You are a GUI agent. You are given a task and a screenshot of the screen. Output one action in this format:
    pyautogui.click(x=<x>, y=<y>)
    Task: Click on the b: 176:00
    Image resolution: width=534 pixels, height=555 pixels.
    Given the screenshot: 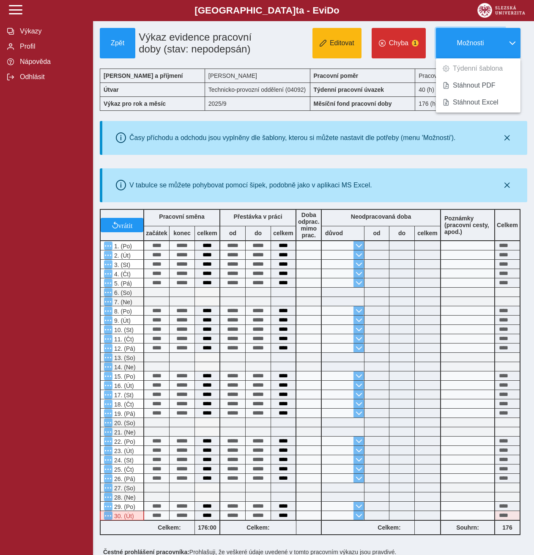 What is the action you would take?
    pyautogui.click(x=207, y=527)
    